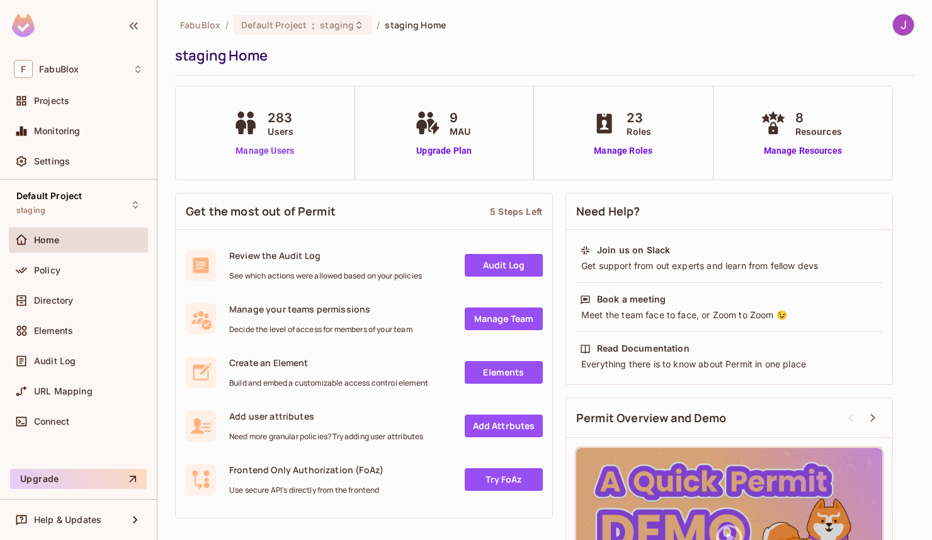 Image resolution: width=932 pixels, height=540 pixels. Describe the element at coordinates (200, 25) in the screenshot. I see `span: the active workspace` at that location.